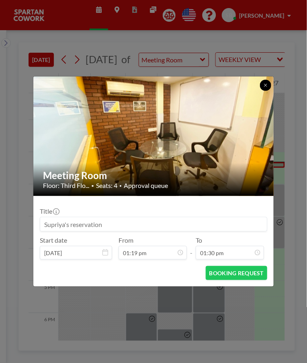 Image resolution: width=307 pixels, height=363 pixels. What do you see at coordinates (154, 175) in the screenshot?
I see `h2: Meeting Room` at bounding box center [154, 175].